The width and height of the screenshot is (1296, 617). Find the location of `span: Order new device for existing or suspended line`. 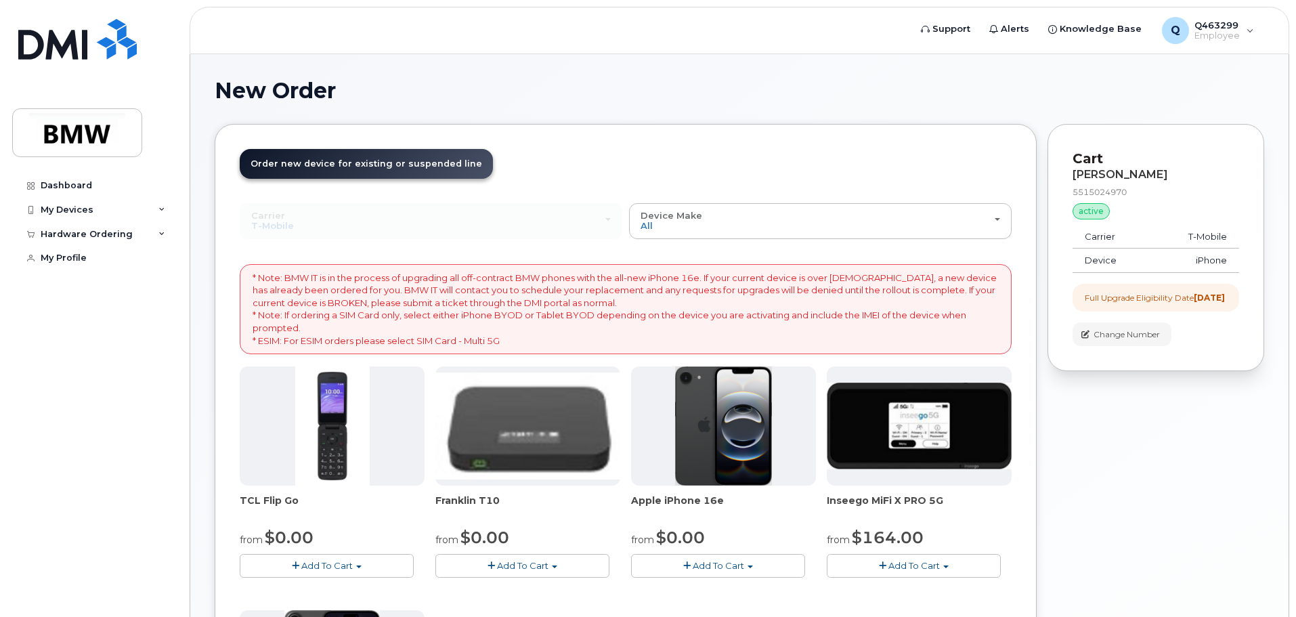

span: Order new device for existing or suspended line is located at coordinates (366, 163).